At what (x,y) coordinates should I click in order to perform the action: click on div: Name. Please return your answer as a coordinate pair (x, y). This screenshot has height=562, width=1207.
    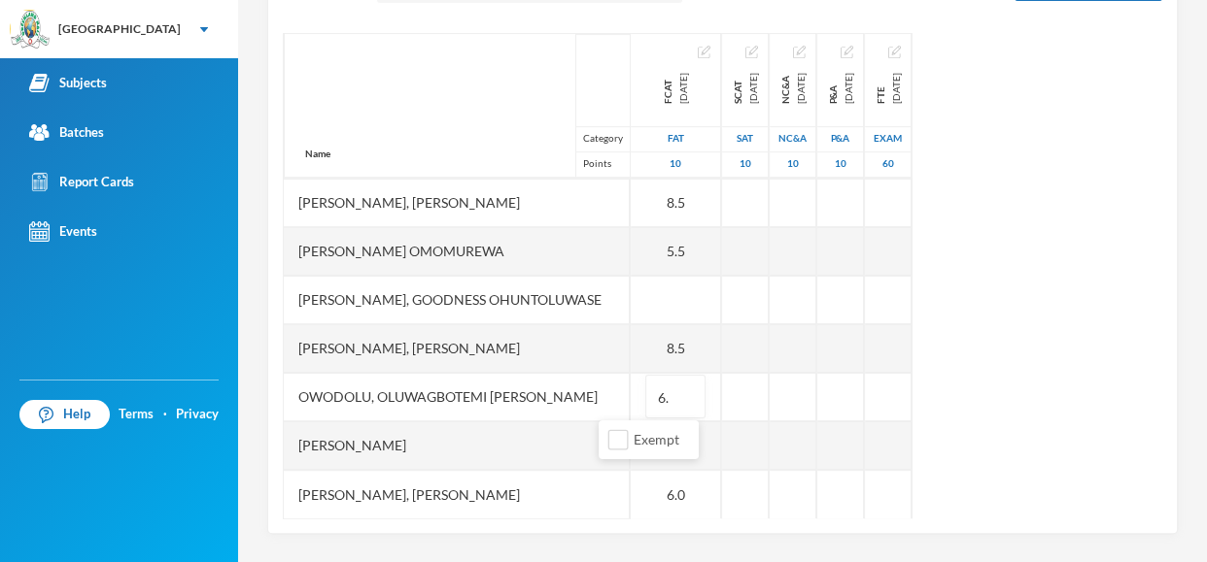
    Looking at the image, I should click on (318, 153).